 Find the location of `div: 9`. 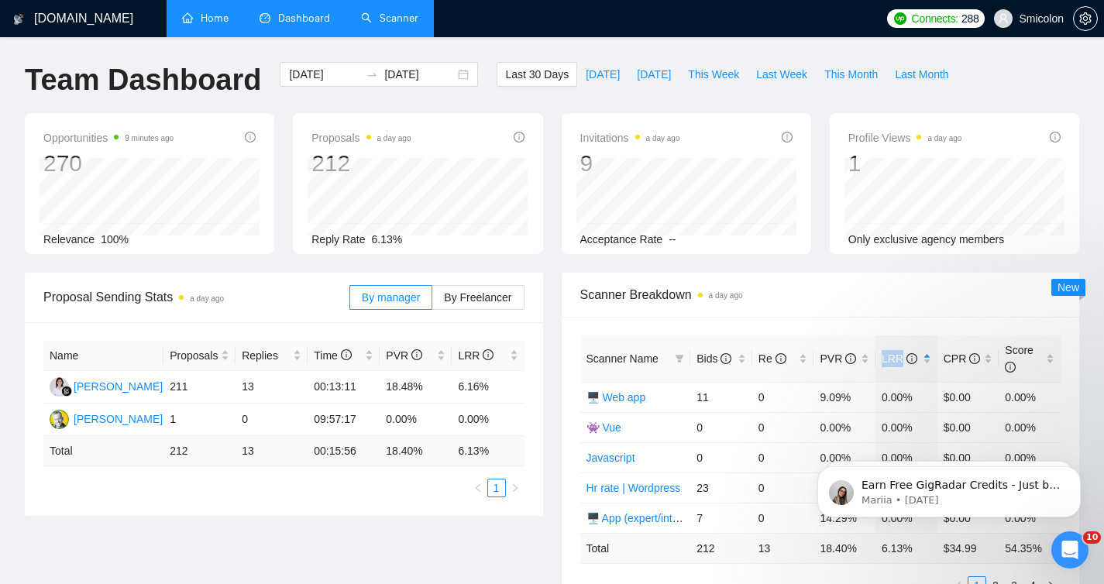

div: 9 is located at coordinates (630, 163).